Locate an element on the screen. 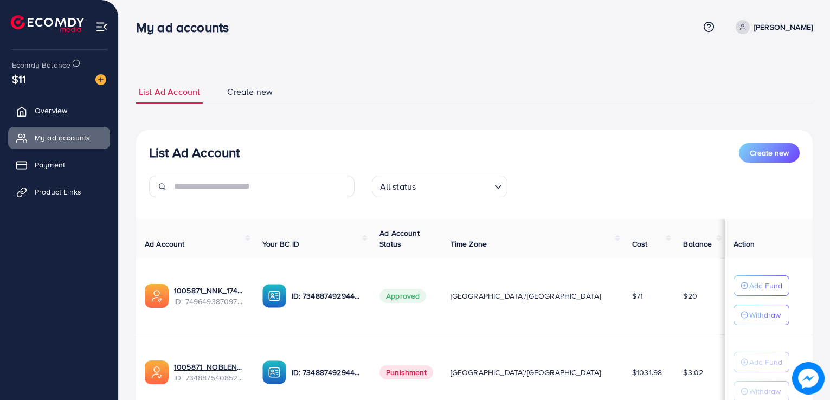 This screenshot has height=400, width=830. span: ID: 7348875408525279233 is located at coordinates (209, 378).